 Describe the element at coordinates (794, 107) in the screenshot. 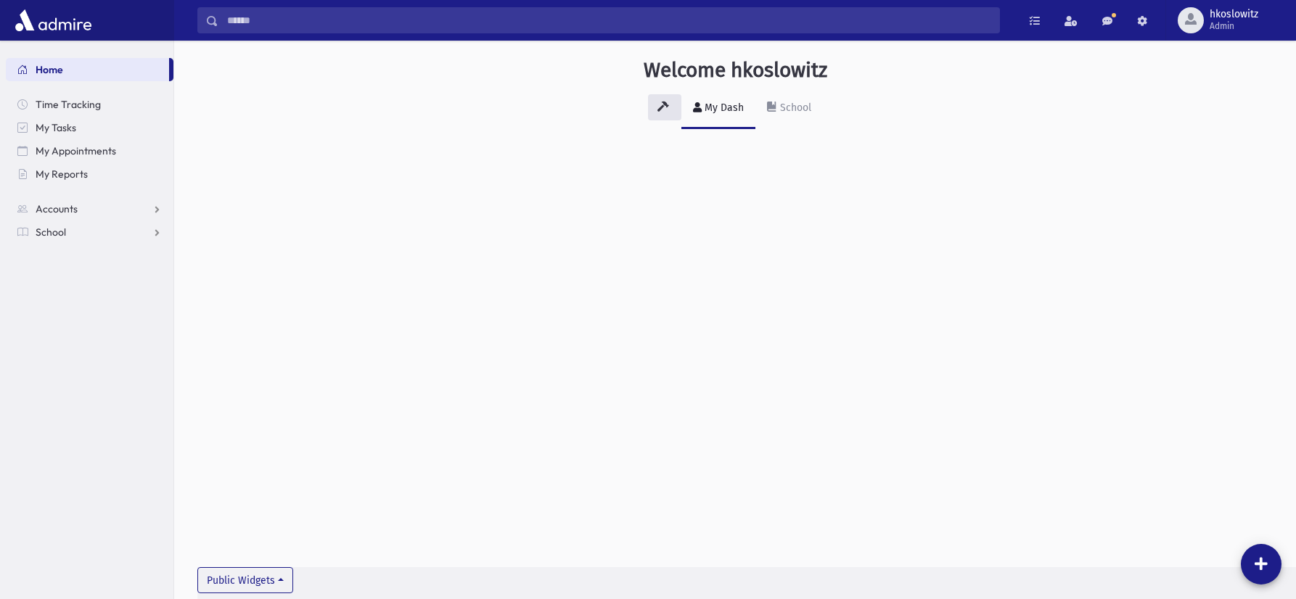

I see `div: School` at that location.